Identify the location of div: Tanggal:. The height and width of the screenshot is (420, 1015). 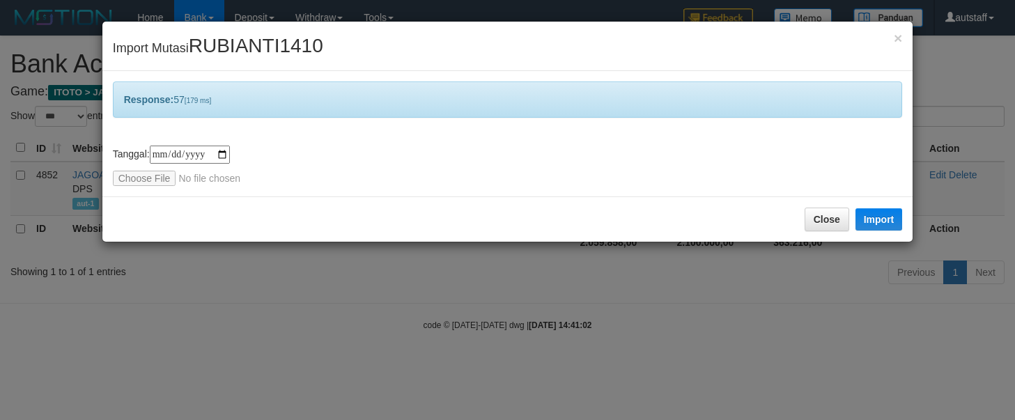
(508, 166).